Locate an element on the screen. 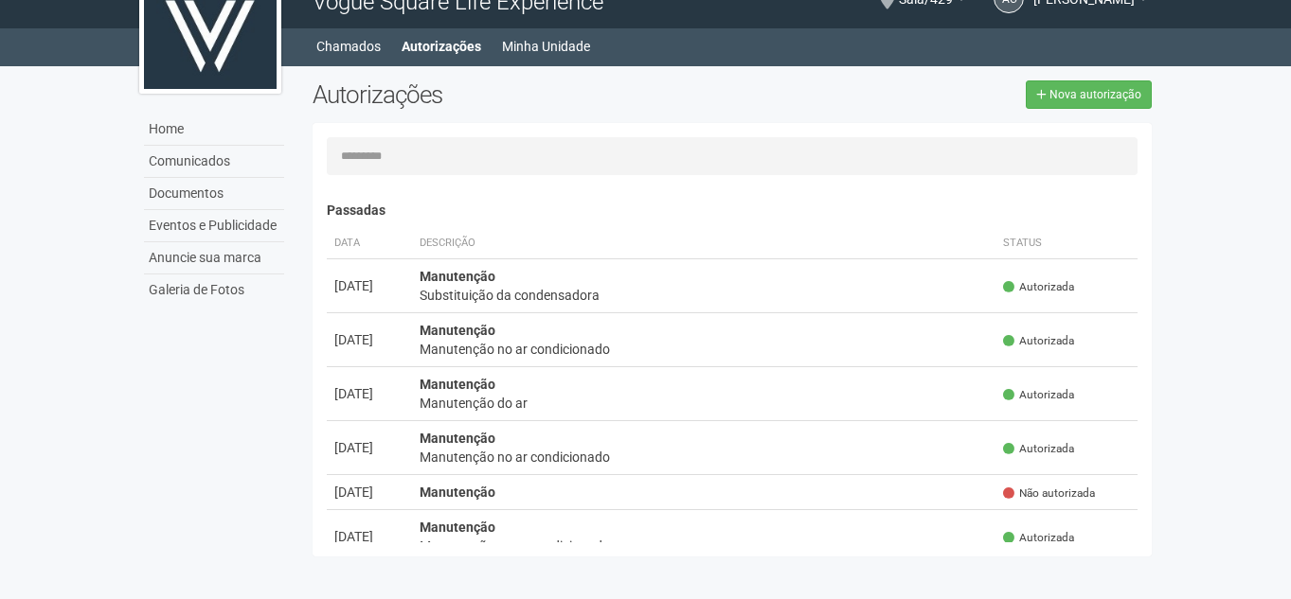 The height and width of the screenshot is (599, 1291). a: Galeria de Fotos is located at coordinates (214, 290).